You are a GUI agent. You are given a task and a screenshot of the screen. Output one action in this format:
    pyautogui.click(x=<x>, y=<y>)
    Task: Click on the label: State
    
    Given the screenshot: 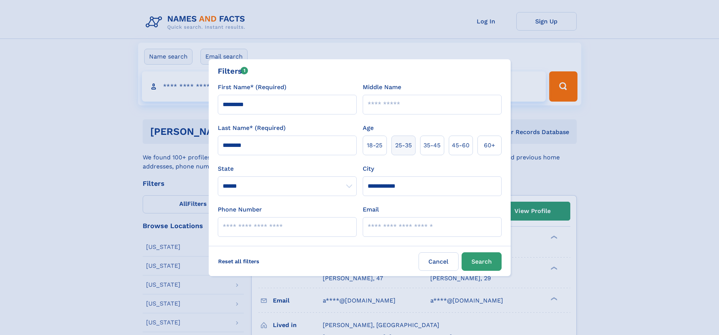 What is the action you would take?
    pyautogui.click(x=287, y=169)
    